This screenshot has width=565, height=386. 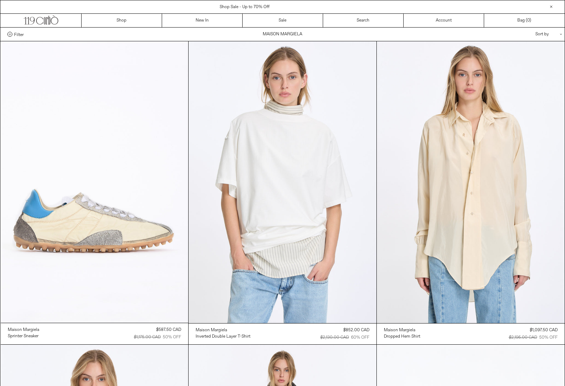 What do you see at coordinates (223, 337) in the screenshot?
I see `a: Inverted Double Layer T-Shirt` at bounding box center [223, 337].